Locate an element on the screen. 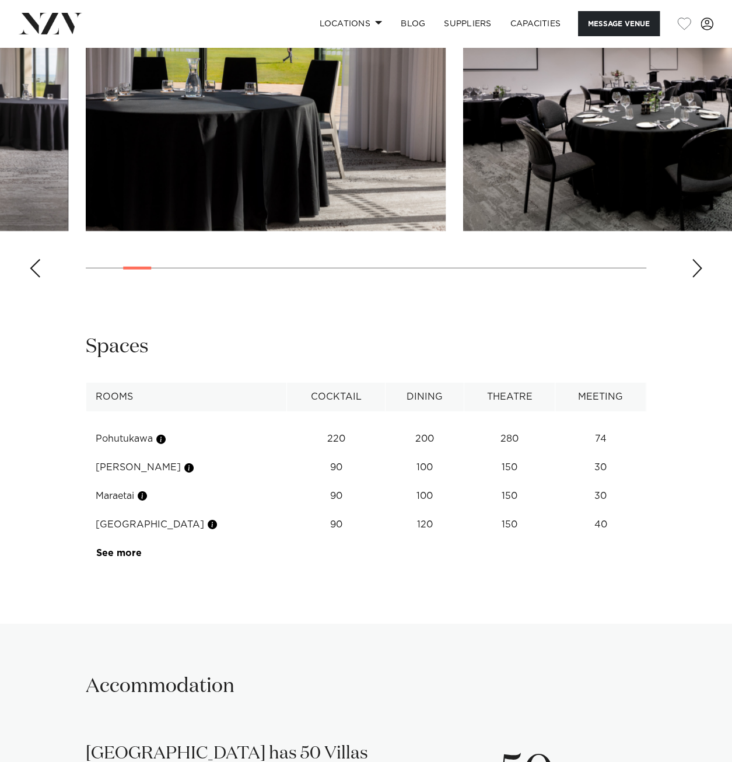  td: 120 is located at coordinates (425, 524).